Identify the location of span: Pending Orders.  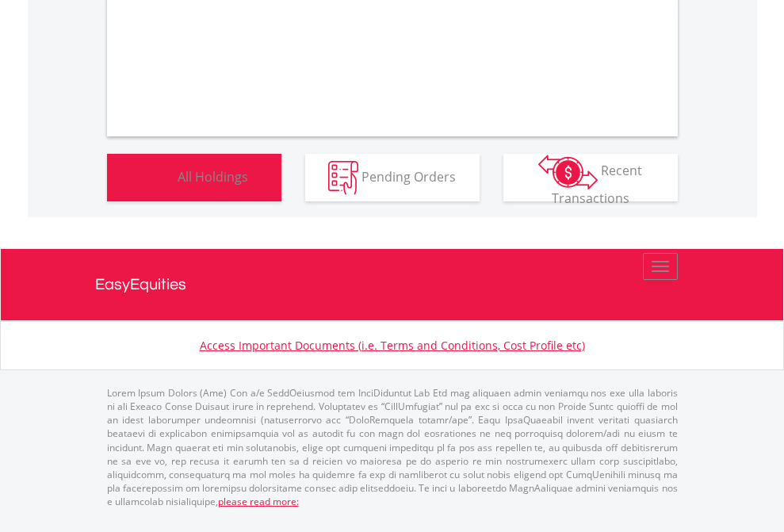
(408, 176).